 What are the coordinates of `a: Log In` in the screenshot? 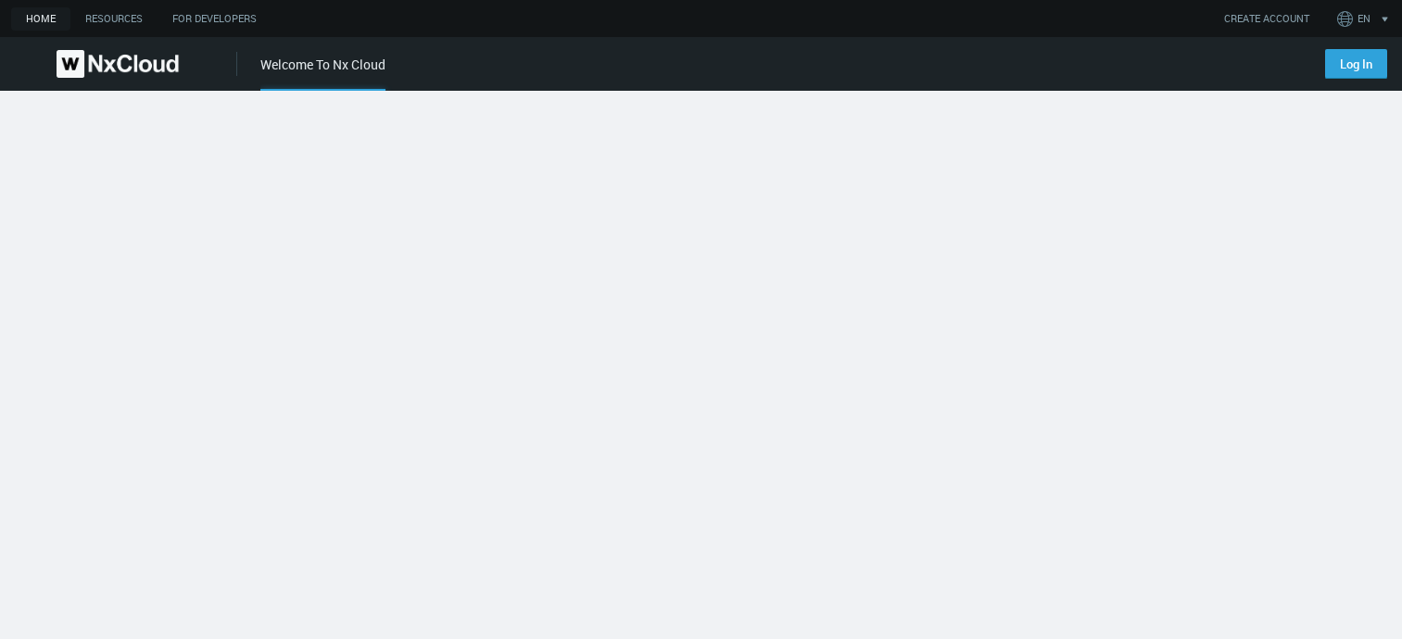 It's located at (1356, 64).